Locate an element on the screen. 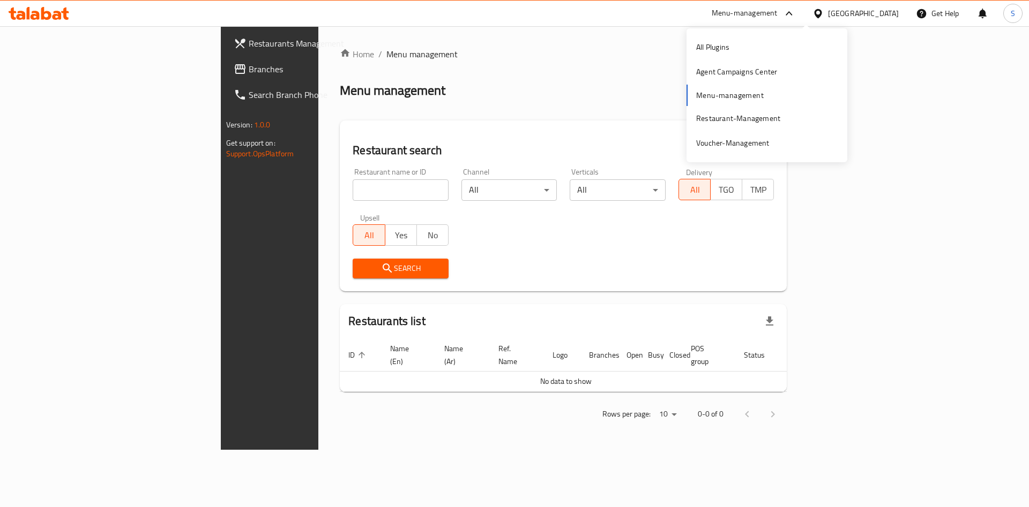 The width and height of the screenshot is (1029, 507). span: Name (Ar) is located at coordinates (460, 355).